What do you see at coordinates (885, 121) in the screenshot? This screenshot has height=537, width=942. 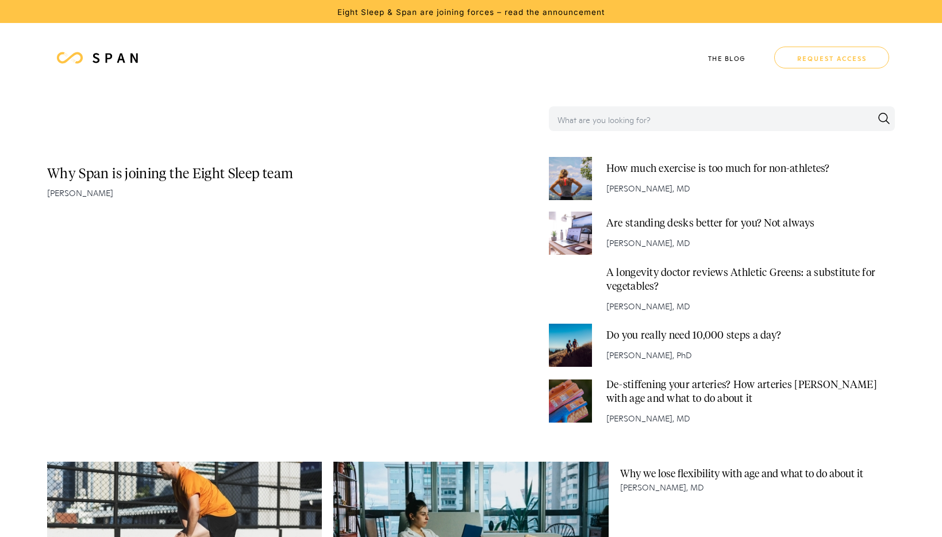 I see `input: Submit` at bounding box center [885, 121].